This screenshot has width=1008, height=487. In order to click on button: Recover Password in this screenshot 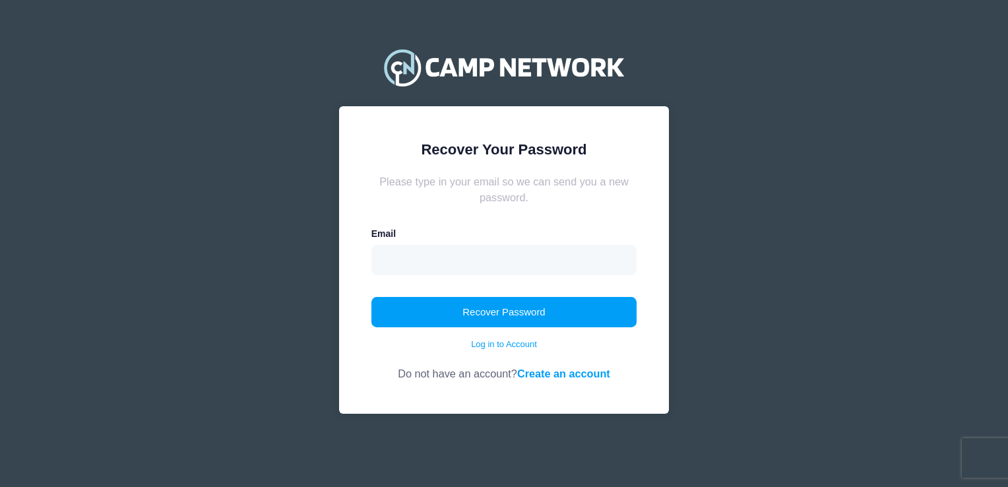, I will do `click(504, 312)`.